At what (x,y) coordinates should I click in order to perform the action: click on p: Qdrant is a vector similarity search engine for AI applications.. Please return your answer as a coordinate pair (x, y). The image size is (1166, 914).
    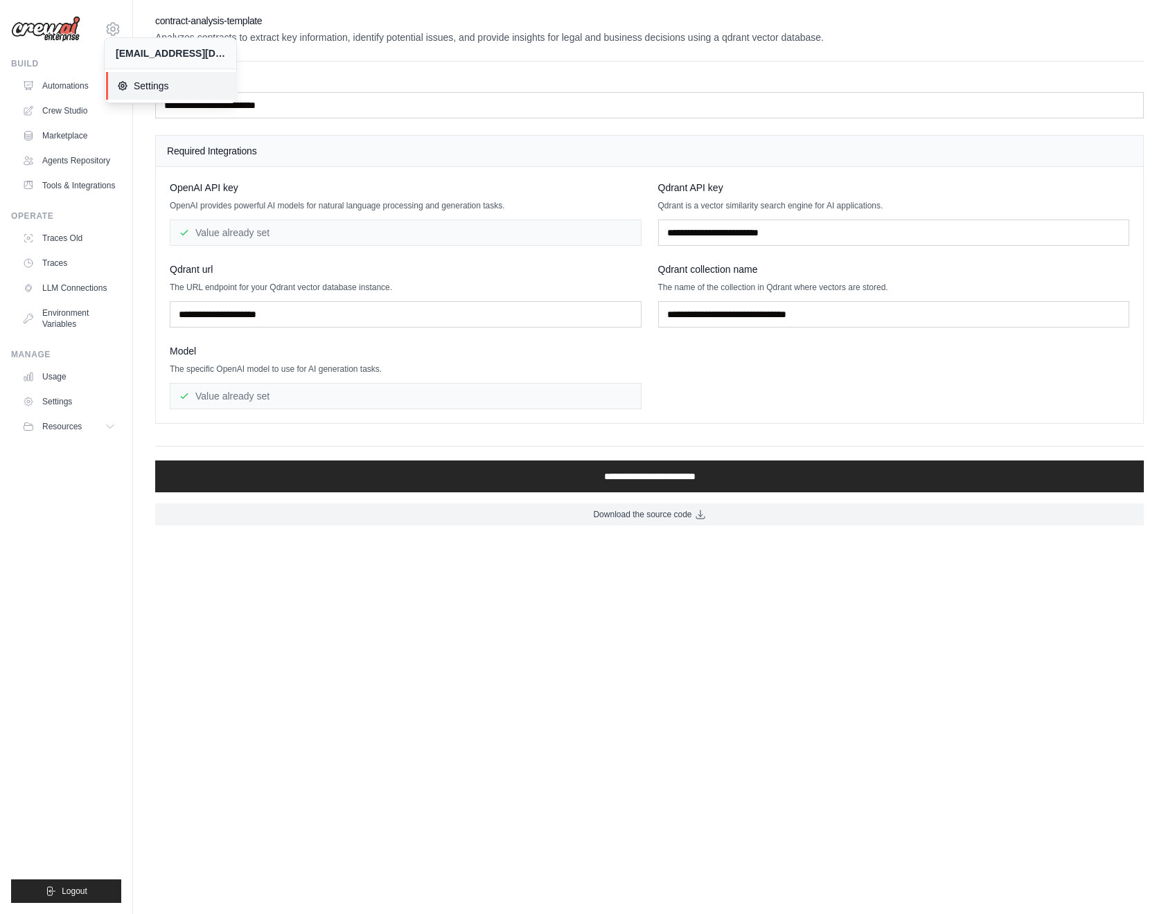
    Looking at the image, I should click on (894, 206).